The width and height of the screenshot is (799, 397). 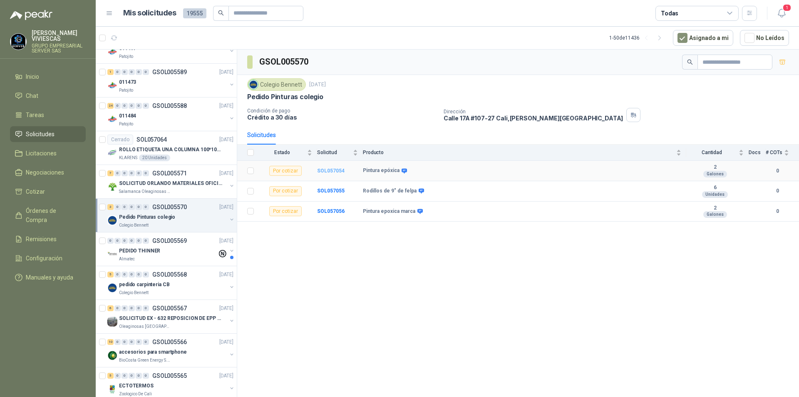 What do you see at coordinates (50, 277) in the screenshot?
I see `span: Manuales y ayuda` at bounding box center [50, 277].